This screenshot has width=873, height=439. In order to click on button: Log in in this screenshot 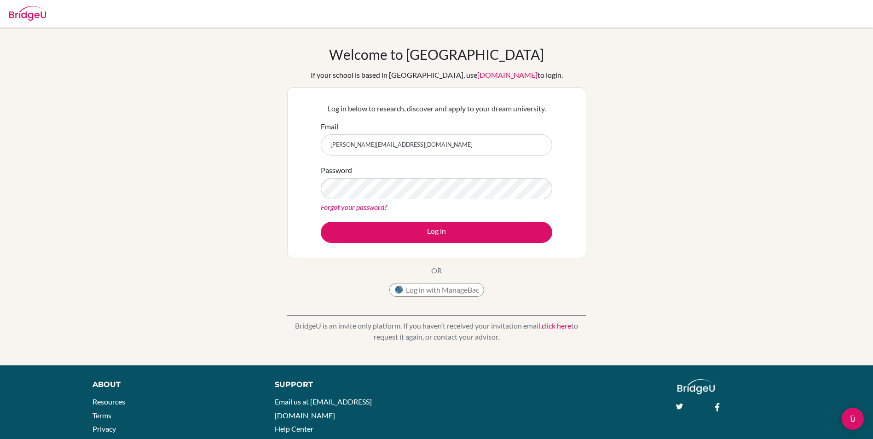, I will do `click(436, 232)`.